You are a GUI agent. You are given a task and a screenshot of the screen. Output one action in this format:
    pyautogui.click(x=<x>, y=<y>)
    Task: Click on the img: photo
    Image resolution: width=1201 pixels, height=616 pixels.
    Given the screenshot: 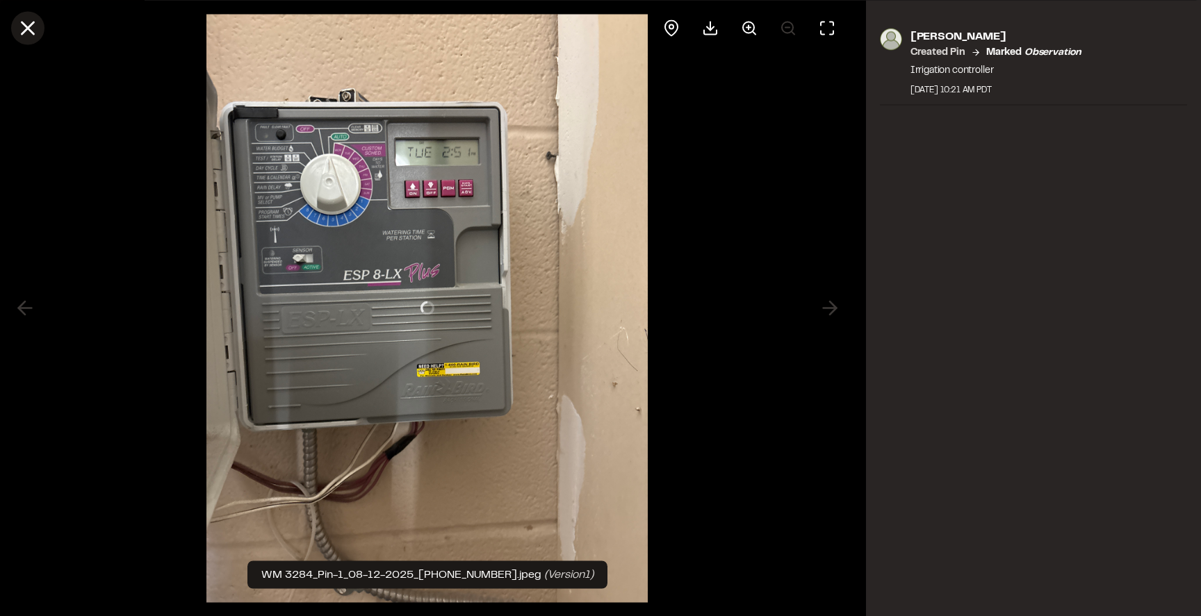 What is the action you would take?
    pyautogui.click(x=891, y=39)
    